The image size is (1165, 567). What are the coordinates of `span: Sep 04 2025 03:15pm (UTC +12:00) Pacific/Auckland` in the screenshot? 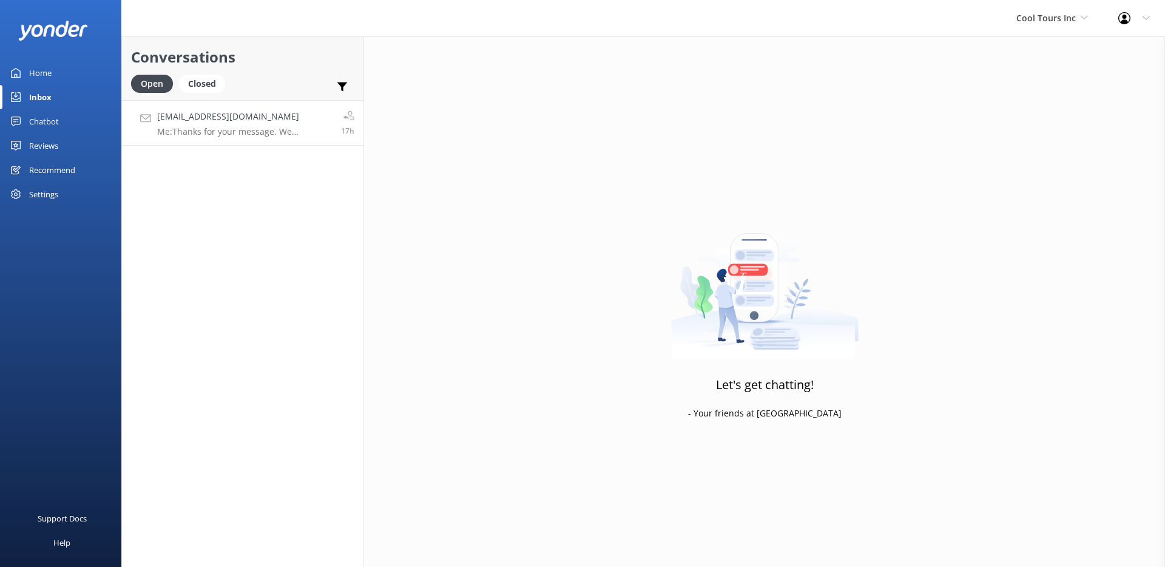 It's located at (348, 130).